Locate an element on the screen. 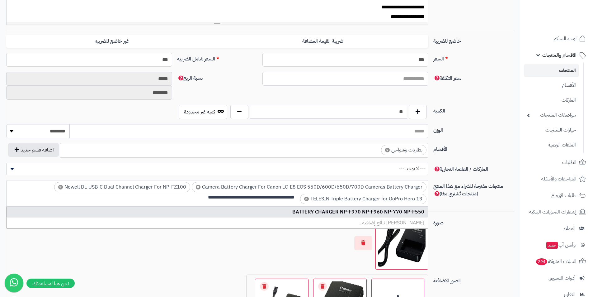 The image size is (593, 297). label: الكمية is located at coordinates (474, 110).